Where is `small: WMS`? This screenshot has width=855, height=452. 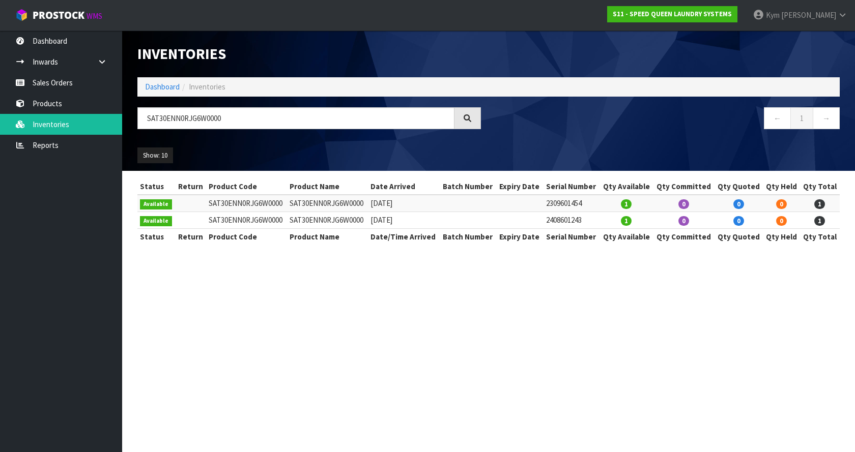 small: WMS is located at coordinates (94, 16).